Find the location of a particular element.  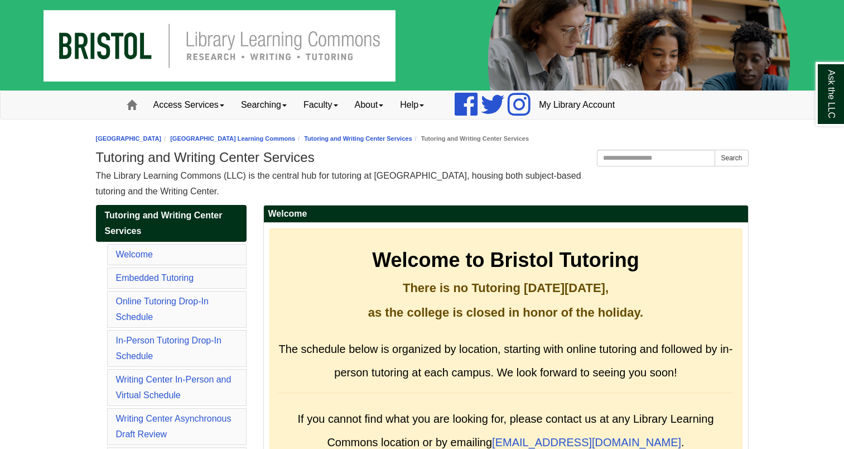

h2: Welcome is located at coordinates (506, 214).